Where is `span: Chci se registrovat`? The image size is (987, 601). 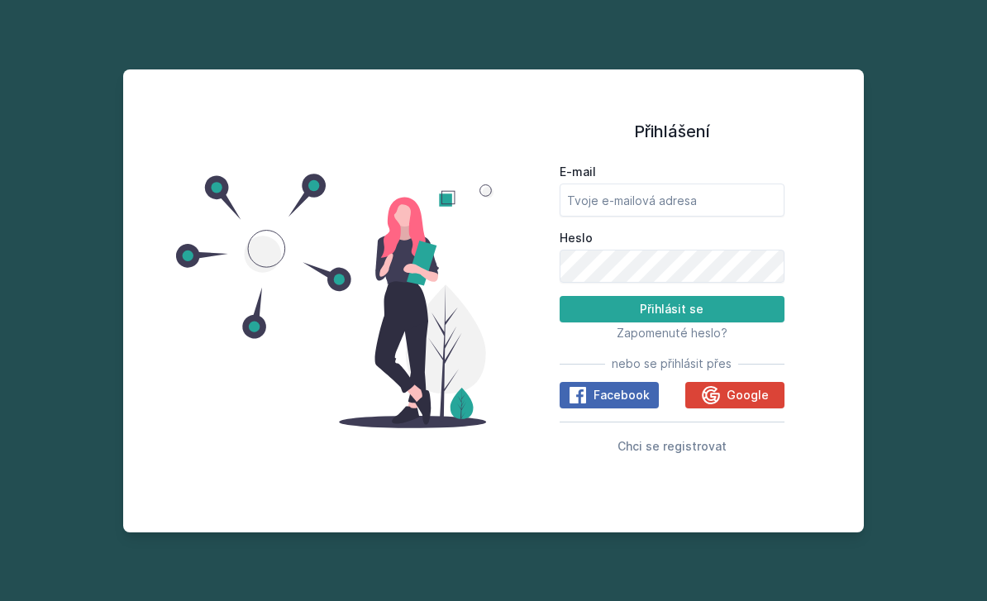
span: Chci se registrovat is located at coordinates (672, 445).